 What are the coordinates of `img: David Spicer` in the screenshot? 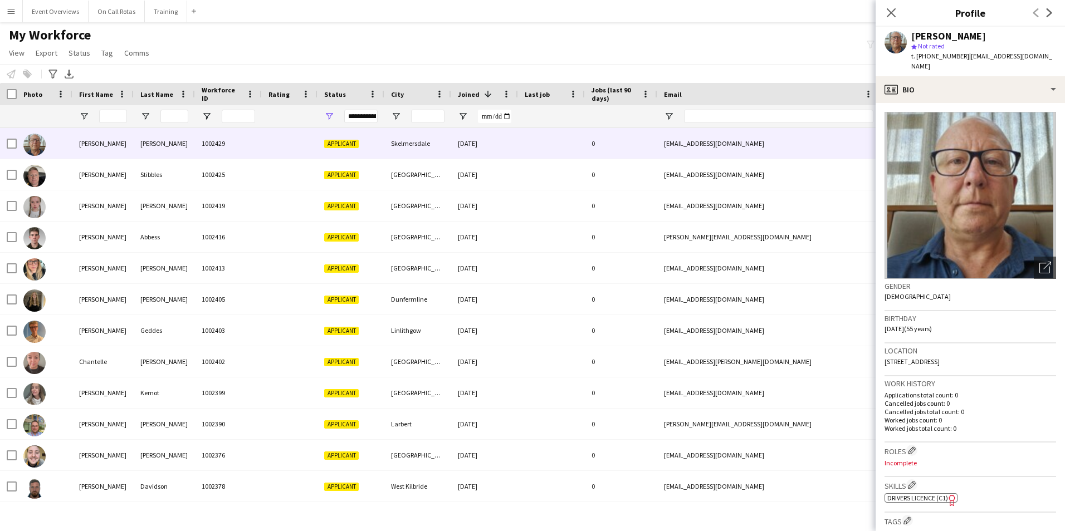 It's located at (35, 425).